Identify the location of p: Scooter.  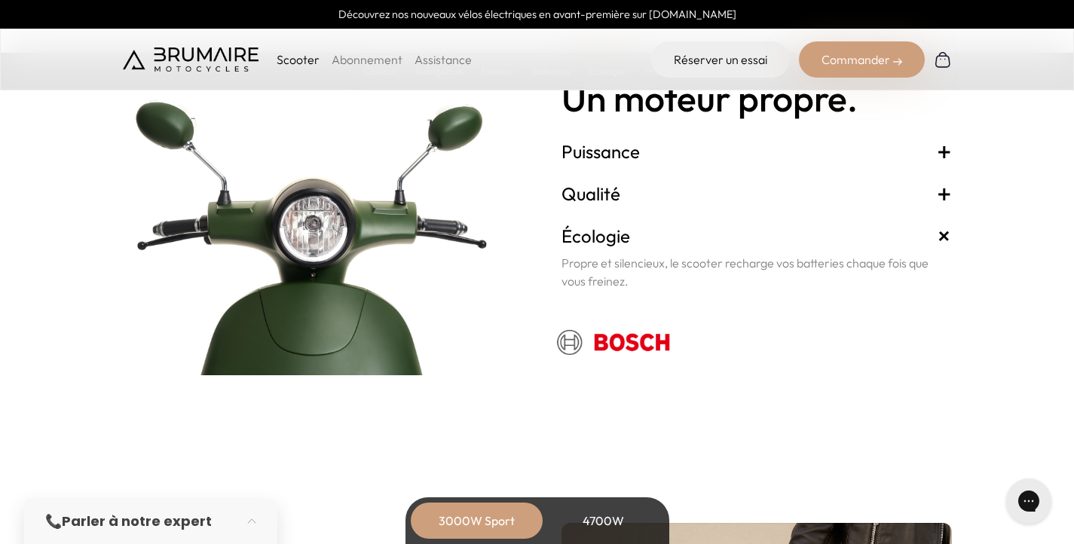
(298, 60).